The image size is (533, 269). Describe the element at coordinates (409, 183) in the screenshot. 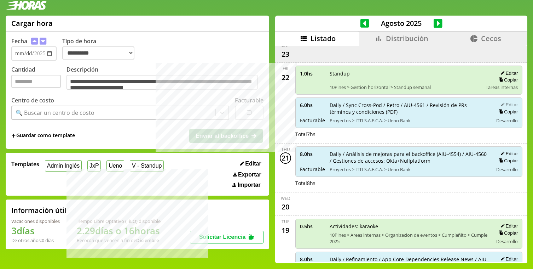

I see `div: Total 8 hs` at that location.